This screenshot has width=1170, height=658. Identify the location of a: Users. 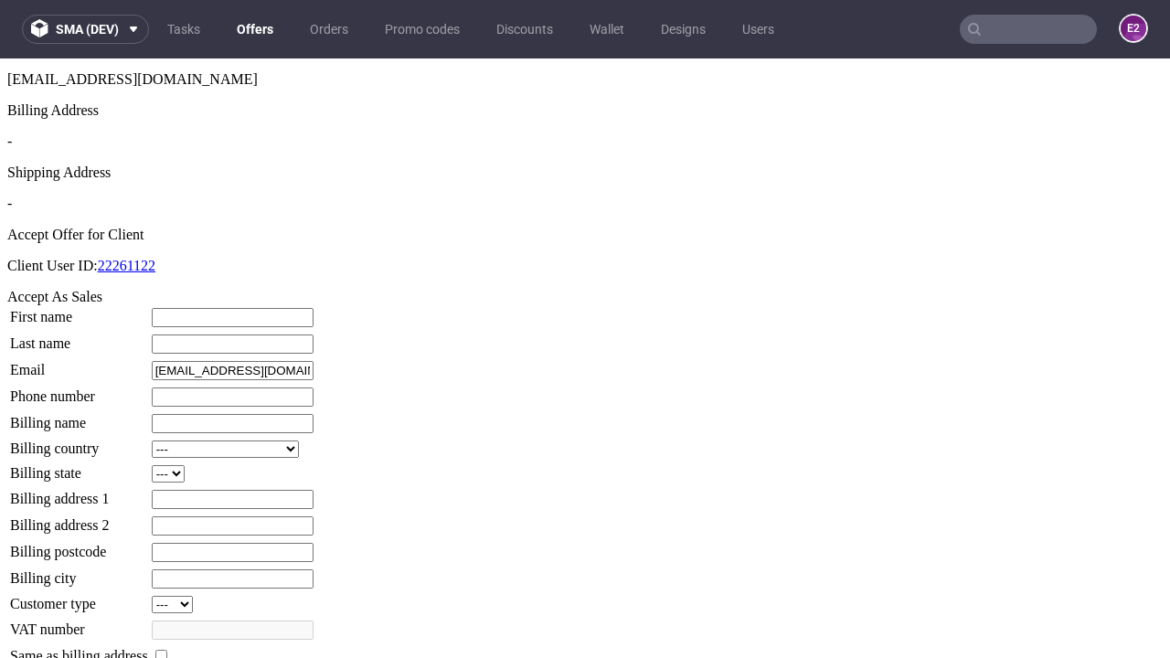
(758, 29).